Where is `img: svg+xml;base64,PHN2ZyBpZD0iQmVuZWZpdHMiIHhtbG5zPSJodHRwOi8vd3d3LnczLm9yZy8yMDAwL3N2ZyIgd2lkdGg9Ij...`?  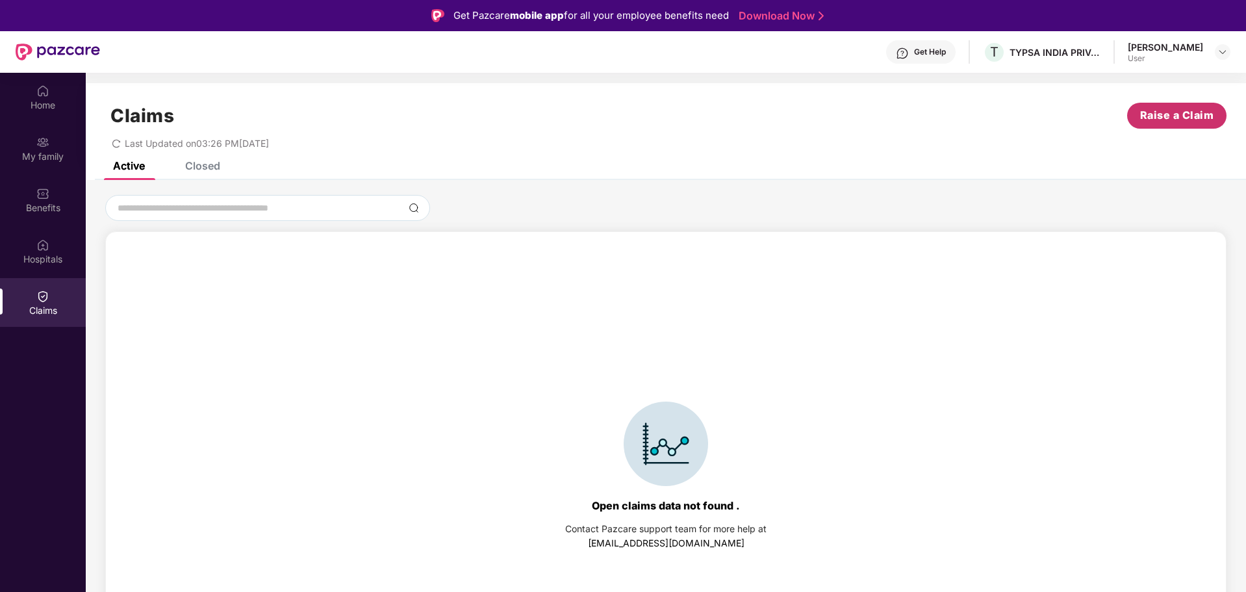 img: svg+xml;base64,PHN2ZyBpZD0iQmVuZWZpdHMiIHhtbG5zPSJodHRwOi8vd3d3LnczLm9yZy8yMDAwL3N2ZyIgd2lkdGg9Ij... is located at coordinates (43, 194).